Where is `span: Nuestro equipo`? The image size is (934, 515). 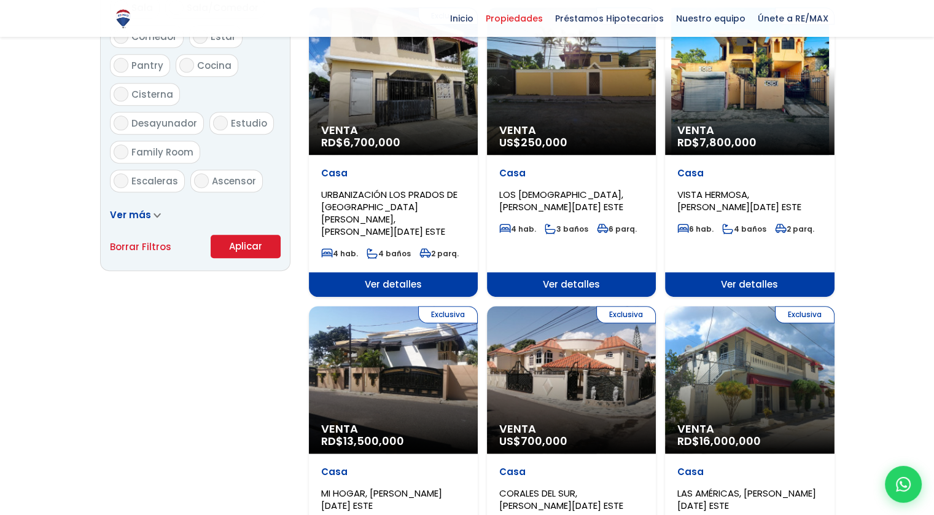
span: Nuestro equipo is located at coordinates (711, 18).